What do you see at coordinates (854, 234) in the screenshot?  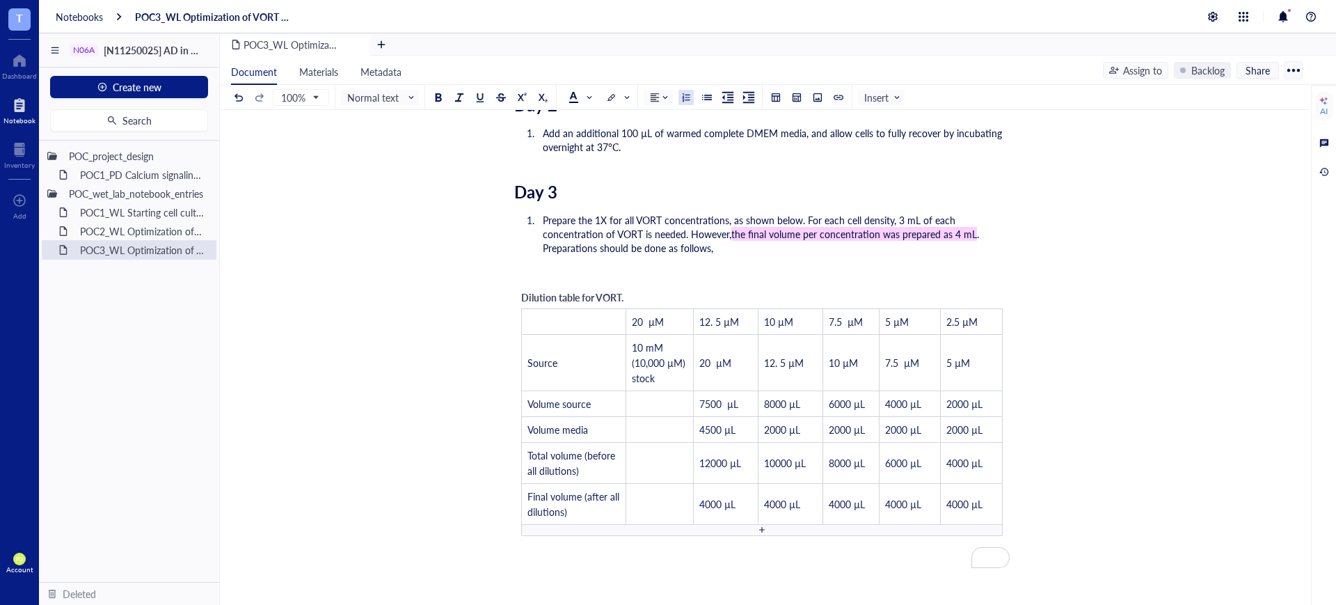 I see `span: the final volume per concentration was prepared as 4 mL` at bounding box center [854, 234].